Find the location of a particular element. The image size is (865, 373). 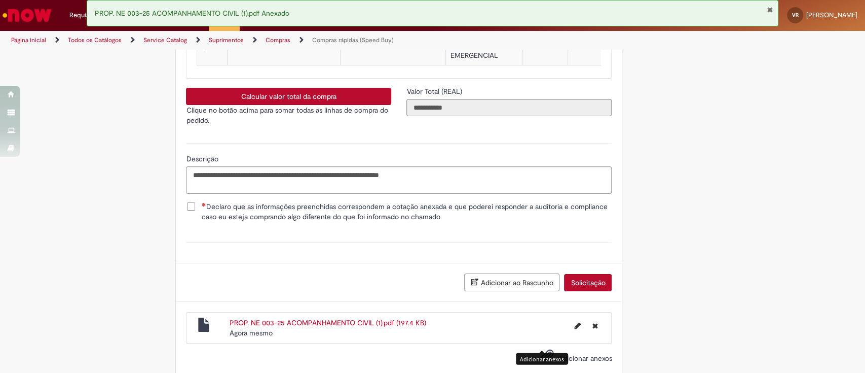

a: Compras rápidas (Speed Buy) is located at coordinates (353, 40).